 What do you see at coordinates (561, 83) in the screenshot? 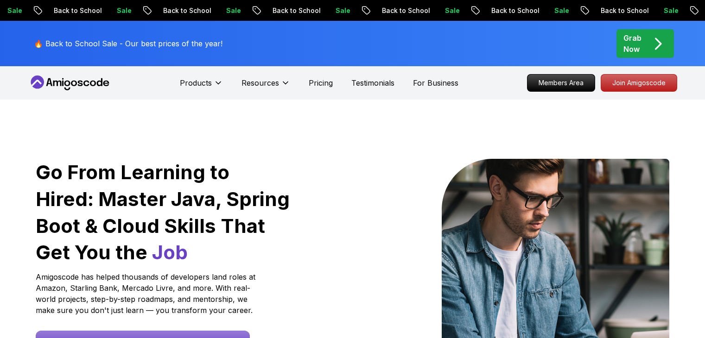
I see `p: Members Area` at bounding box center [561, 83].